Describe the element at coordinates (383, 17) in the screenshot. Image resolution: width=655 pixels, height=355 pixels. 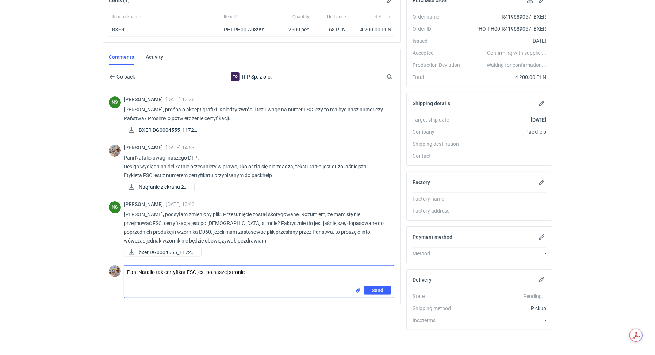
I see `span: Net total` at that location.